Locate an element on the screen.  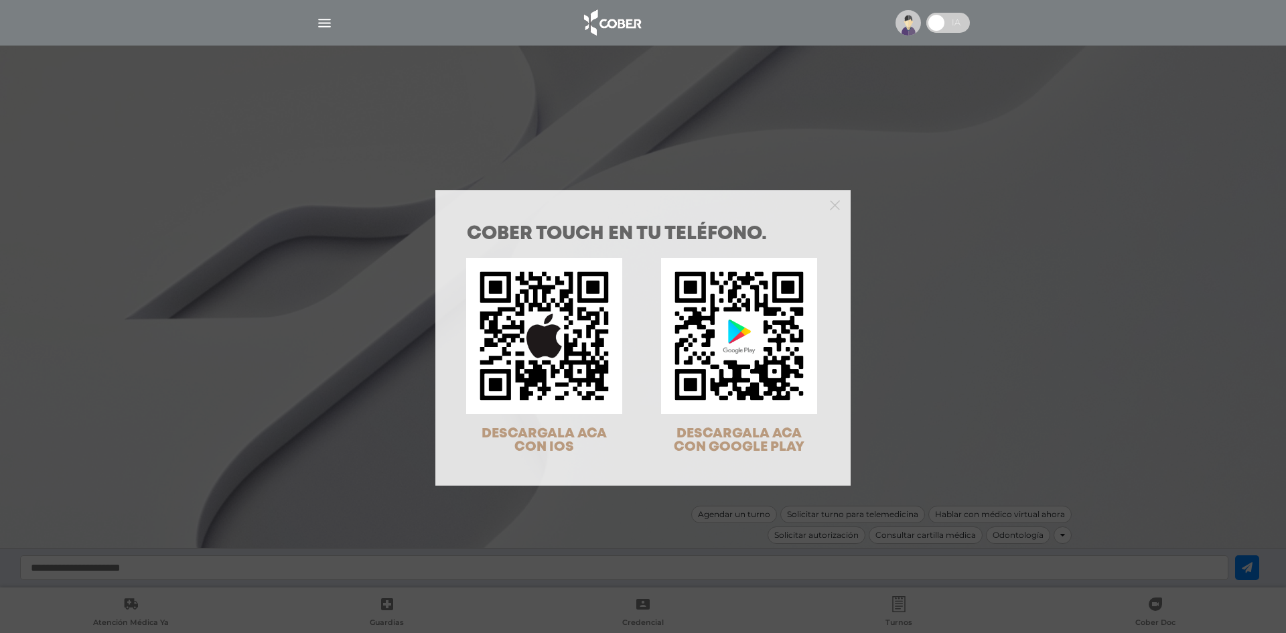
span: DESCARGALA ACA CON GOOGLE PLAY is located at coordinates (739, 440).